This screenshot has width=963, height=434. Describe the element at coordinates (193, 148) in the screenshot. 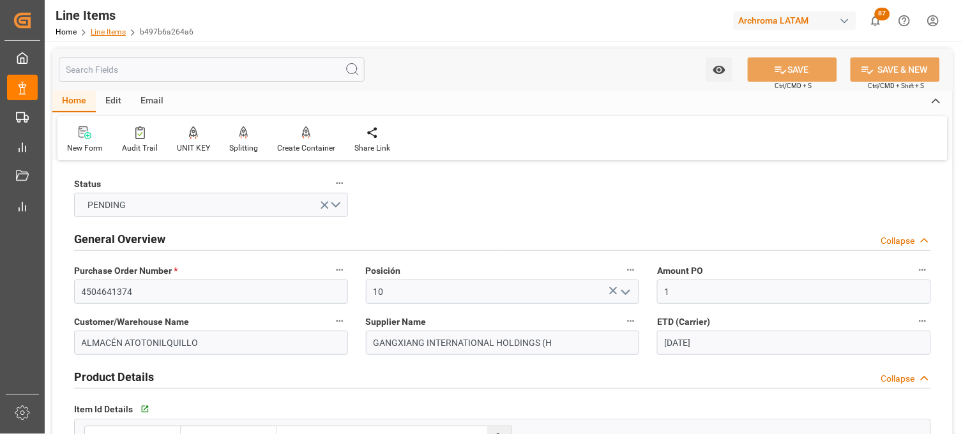

I see `div: UNIT KEY` at that location.